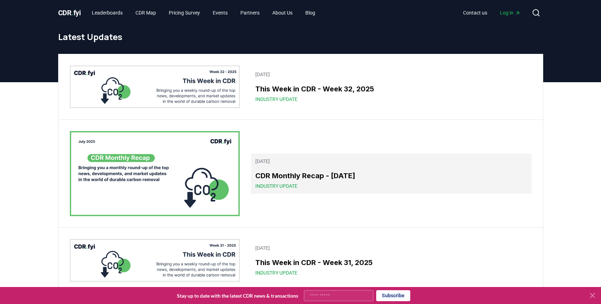 The height and width of the screenshot is (304, 601). I want to click on a: Log in, so click(510, 13).